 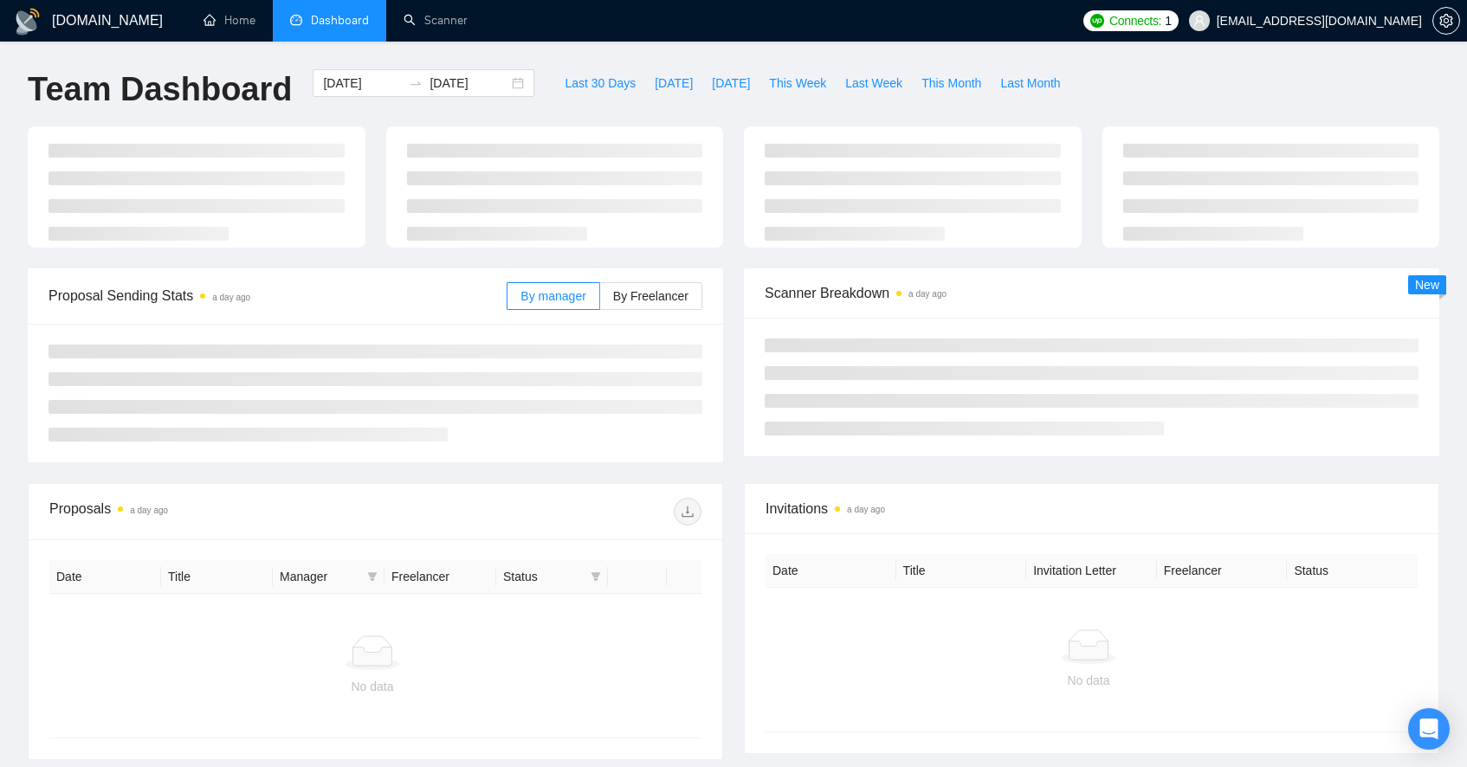 I want to click on span: By manager, so click(x=552, y=296).